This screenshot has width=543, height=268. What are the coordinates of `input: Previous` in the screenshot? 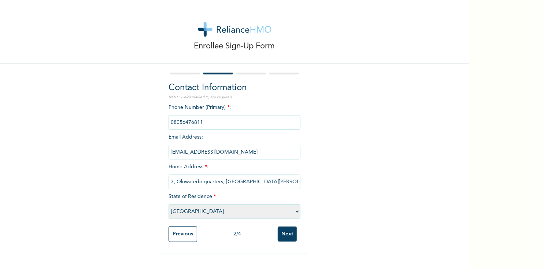 It's located at (183, 234).